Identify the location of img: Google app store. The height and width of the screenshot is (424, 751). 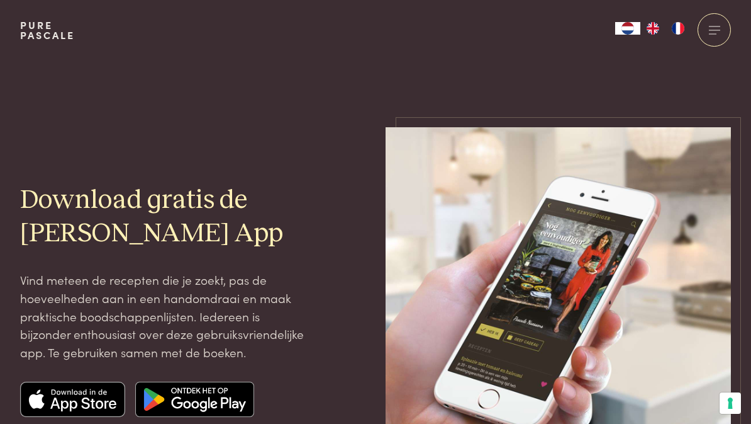
(194, 399).